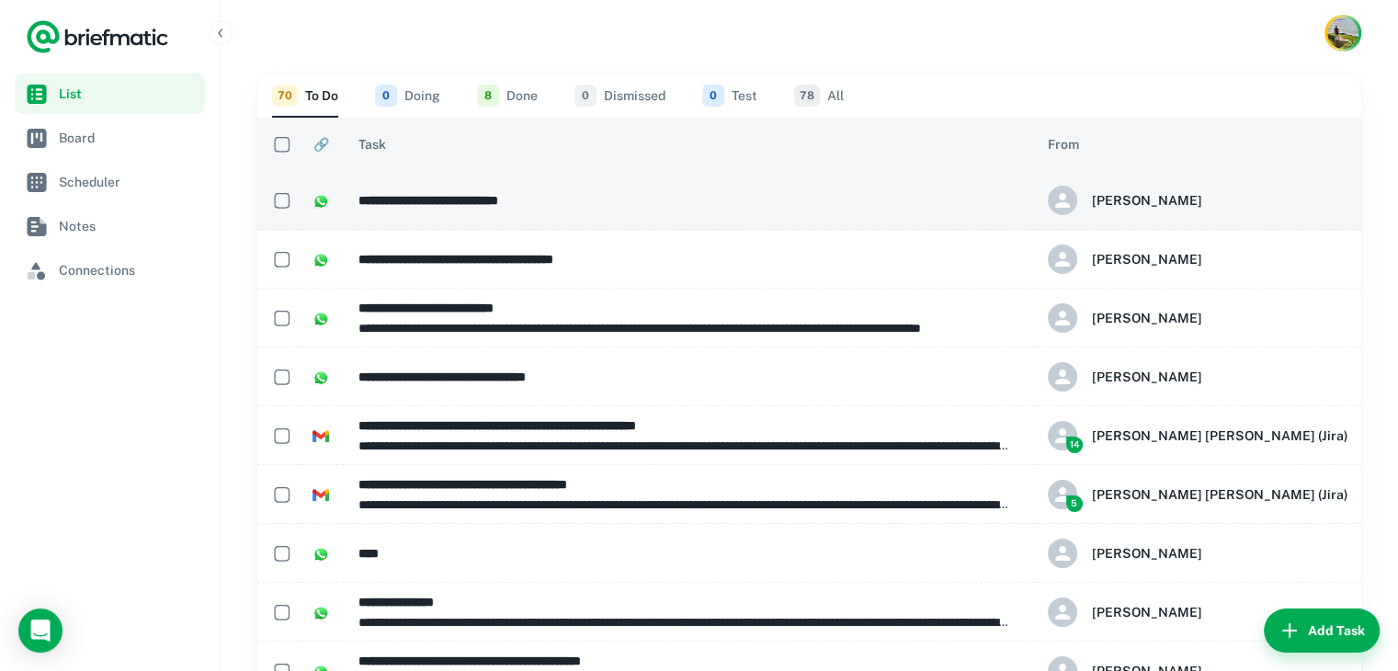 Image resolution: width=1398 pixels, height=671 pixels. What do you see at coordinates (128, 182) in the screenshot?
I see `span: Scheduler` at bounding box center [128, 182].